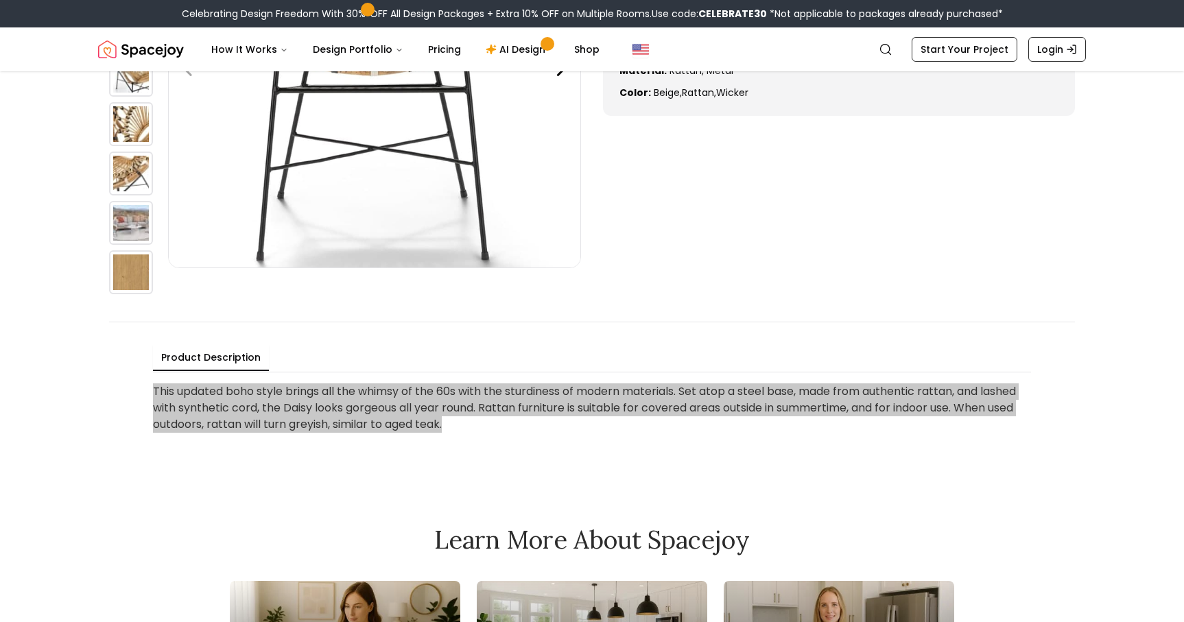  What do you see at coordinates (885, 14) in the screenshot?
I see `span: *Not applicable to packages already purchased*` at bounding box center [885, 14].